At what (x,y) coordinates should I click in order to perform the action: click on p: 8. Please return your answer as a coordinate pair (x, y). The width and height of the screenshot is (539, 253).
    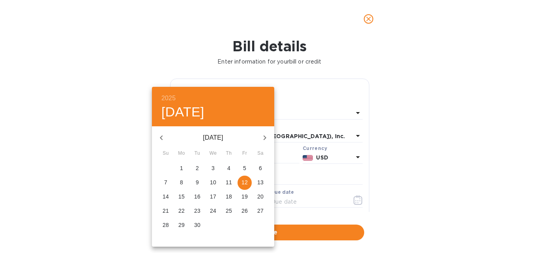
    Looking at the image, I should click on (182, 182).